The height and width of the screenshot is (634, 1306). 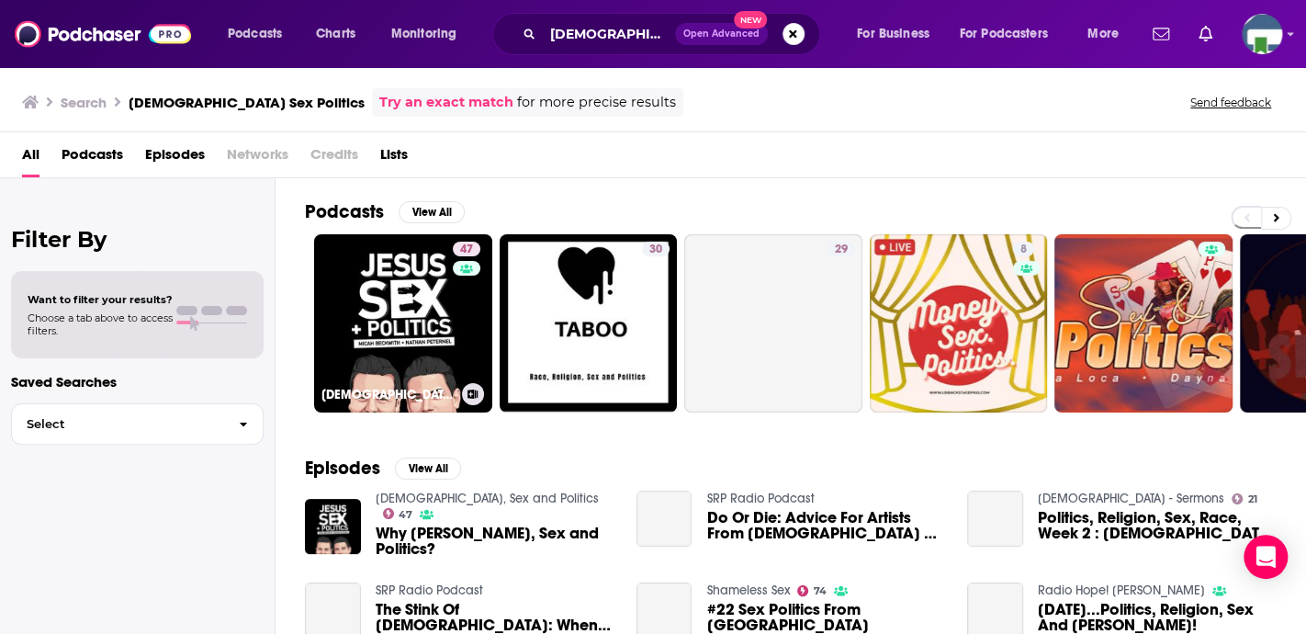 What do you see at coordinates (487, 498) in the screenshot?
I see `a: Jesus, Sex and Politics` at bounding box center [487, 498].